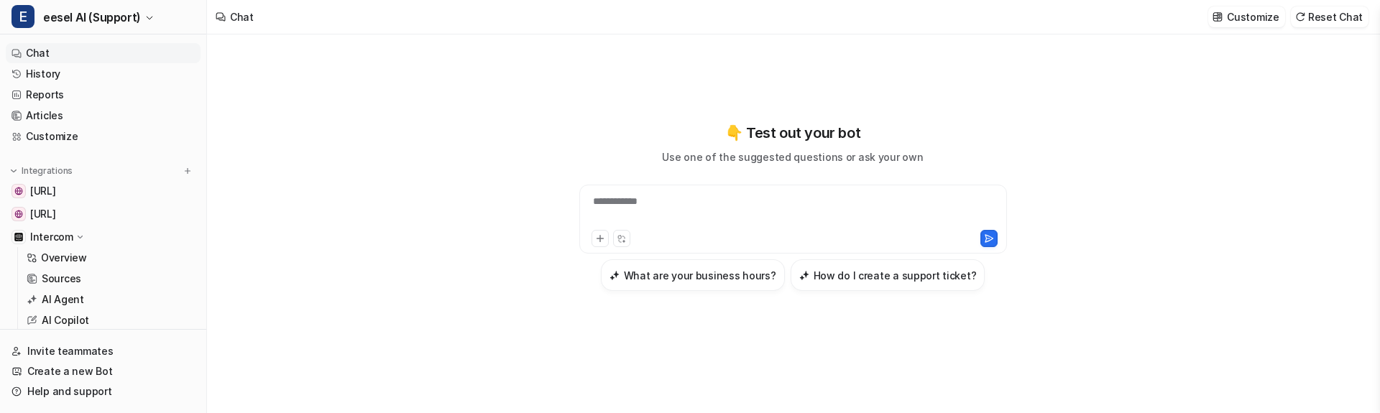  What do you see at coordinates (1300, 17) in the screenshot?
I see `img: reset` at bounding box center [1300, 17].